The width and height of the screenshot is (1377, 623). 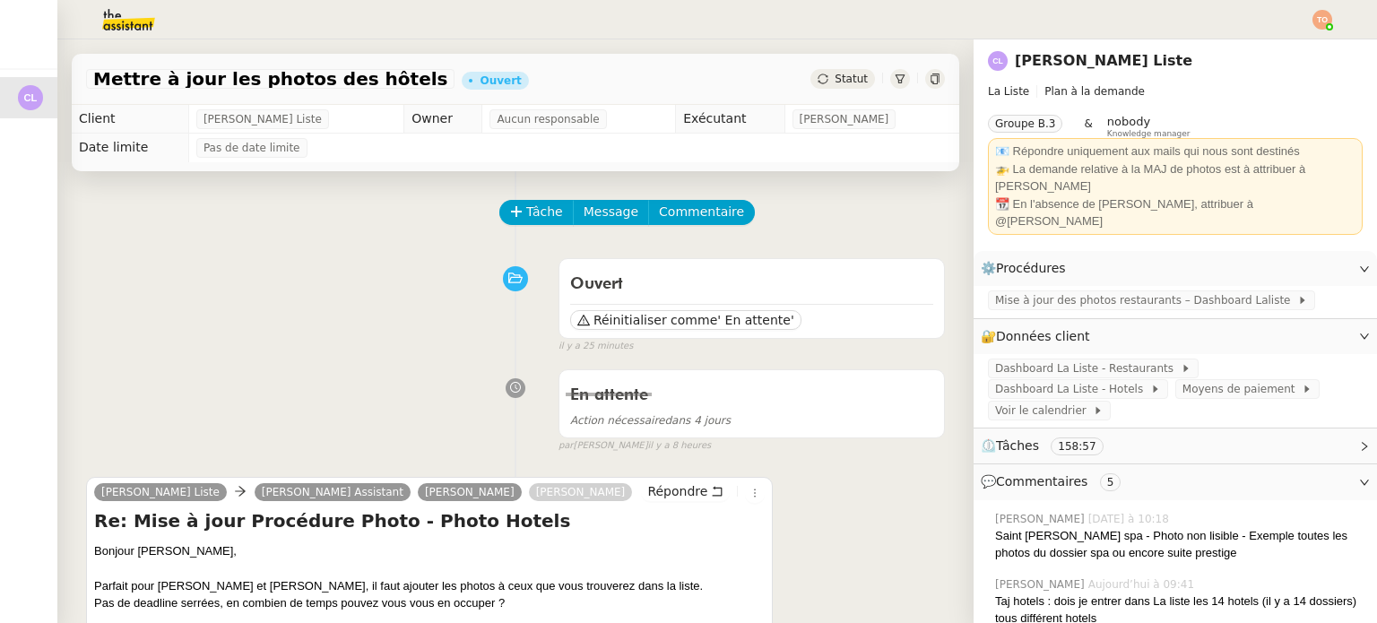 What do you see at coordinates (429, 521) in the screenshot?
I see `h4: Re: Mise à jour Procédure Photo - Photo Hotels` at bounding box center [429, 521].